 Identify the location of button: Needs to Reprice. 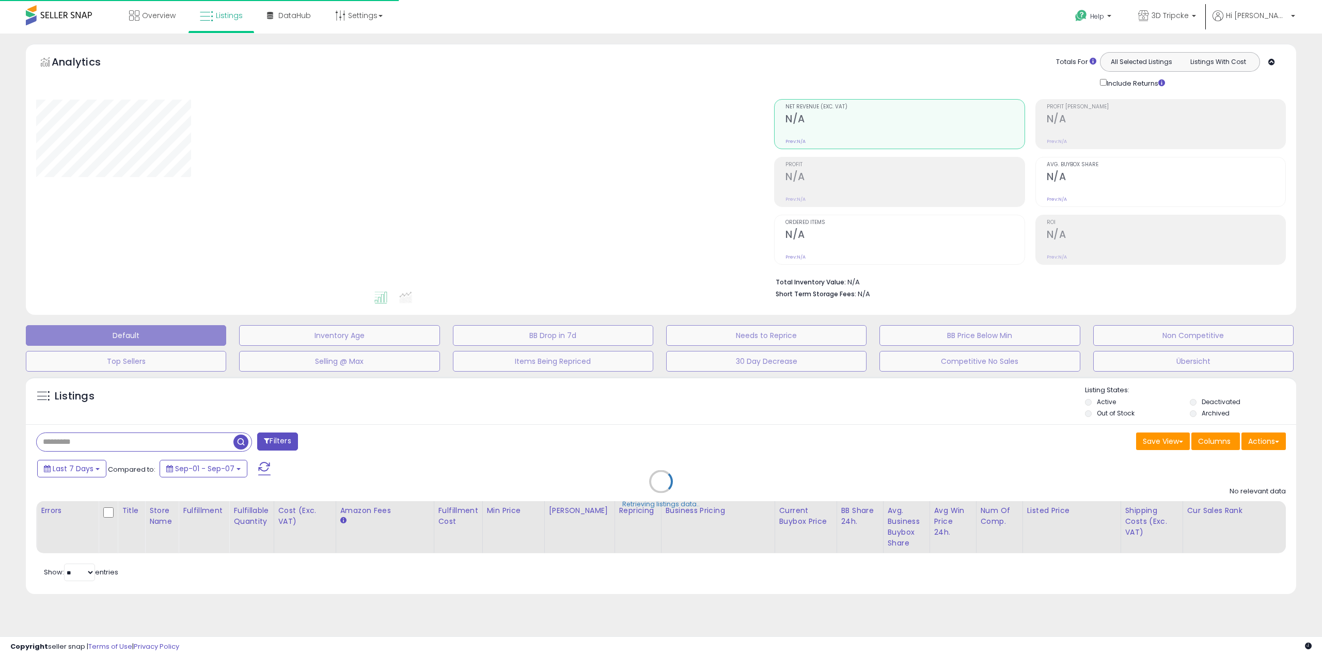
(766, 336).